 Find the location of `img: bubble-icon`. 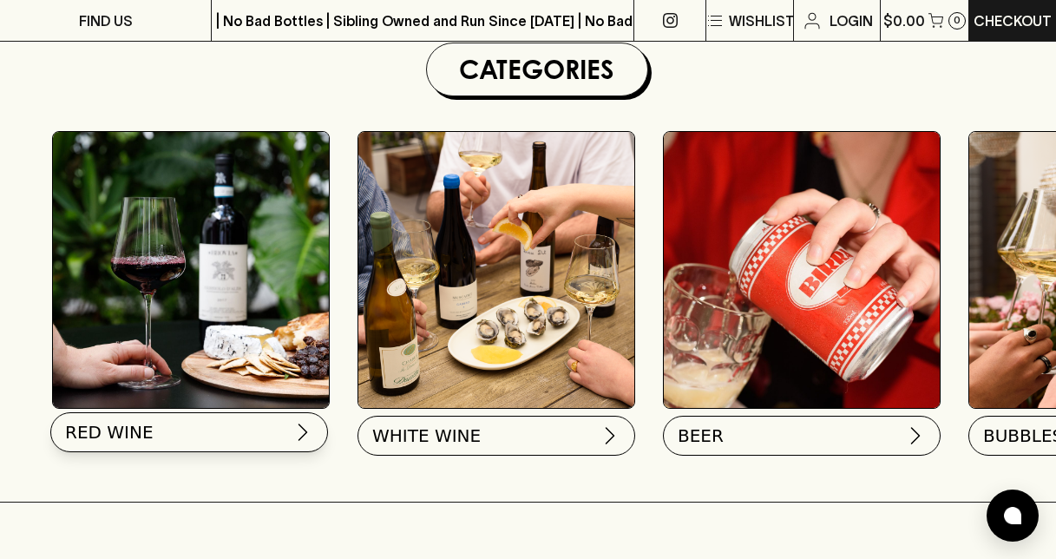

img: bubble-icon is located at coordinates (1012, 515).